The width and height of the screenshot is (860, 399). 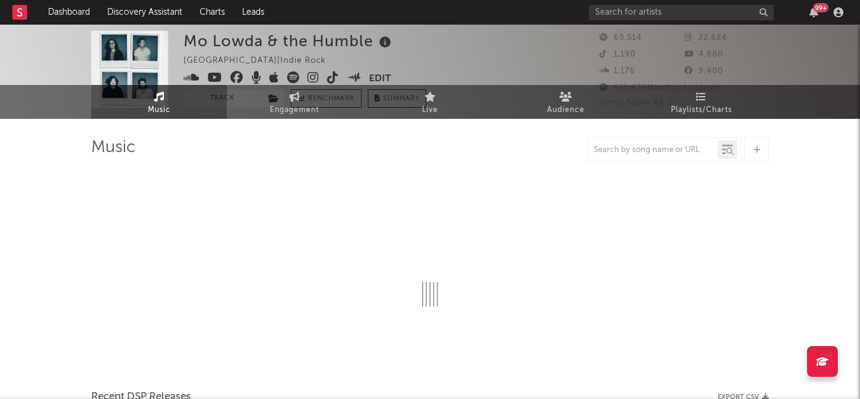 I want to click on a: Playlists/Charts, so click(x=701, y=102).